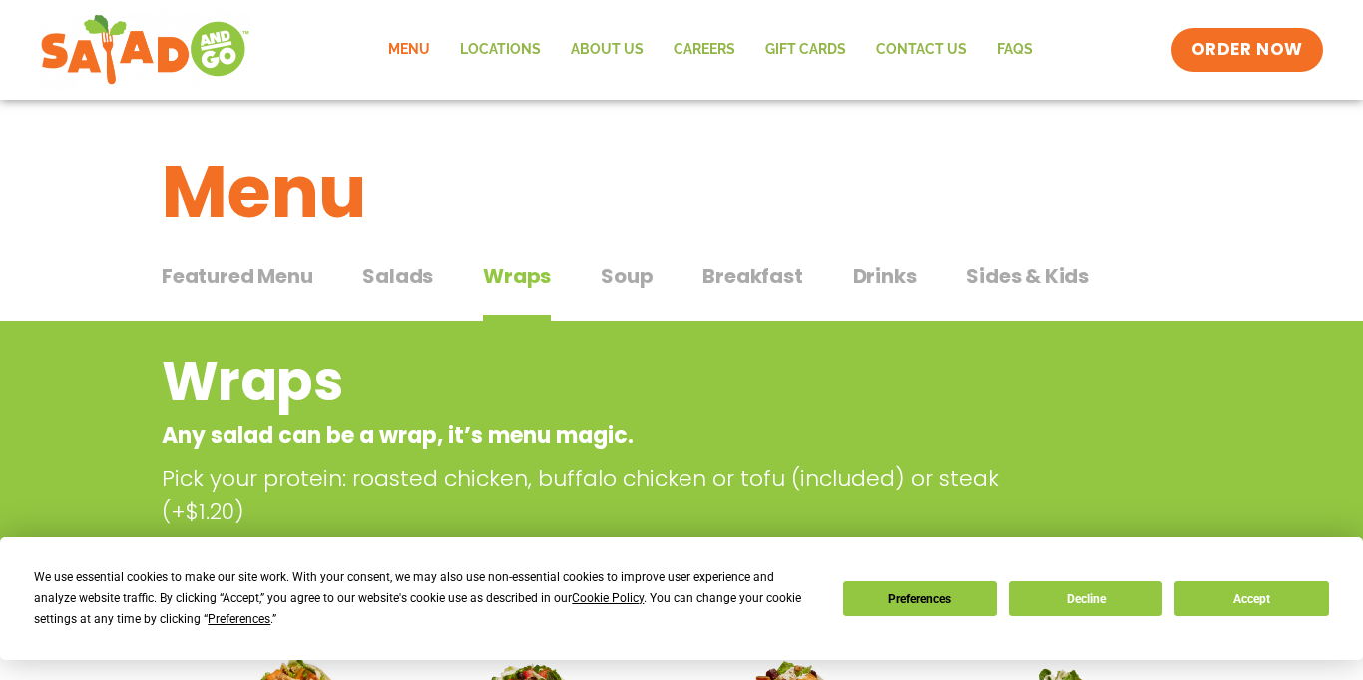  Describe the element at coordinates (500, 50) in the screenshot. I see `a: Locations` at that location.